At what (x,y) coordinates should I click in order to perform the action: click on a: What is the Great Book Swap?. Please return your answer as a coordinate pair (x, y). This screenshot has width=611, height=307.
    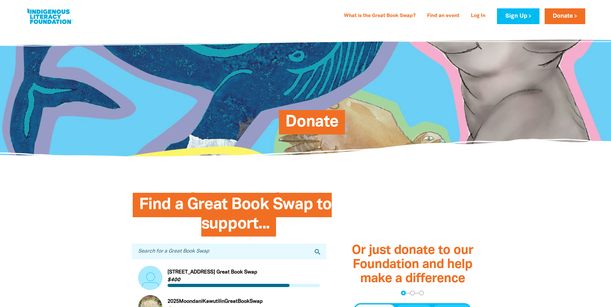
    Looking at the image, I should click on (379, 16).